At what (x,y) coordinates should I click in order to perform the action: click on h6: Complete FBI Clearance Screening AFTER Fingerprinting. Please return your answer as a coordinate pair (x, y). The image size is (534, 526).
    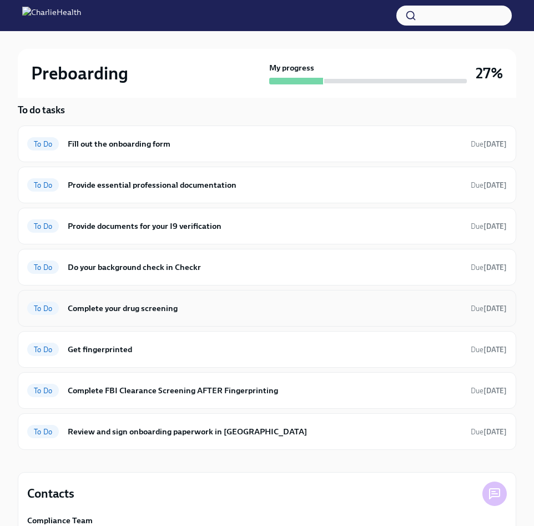
    Looking at the image, I should click on (265, 391).